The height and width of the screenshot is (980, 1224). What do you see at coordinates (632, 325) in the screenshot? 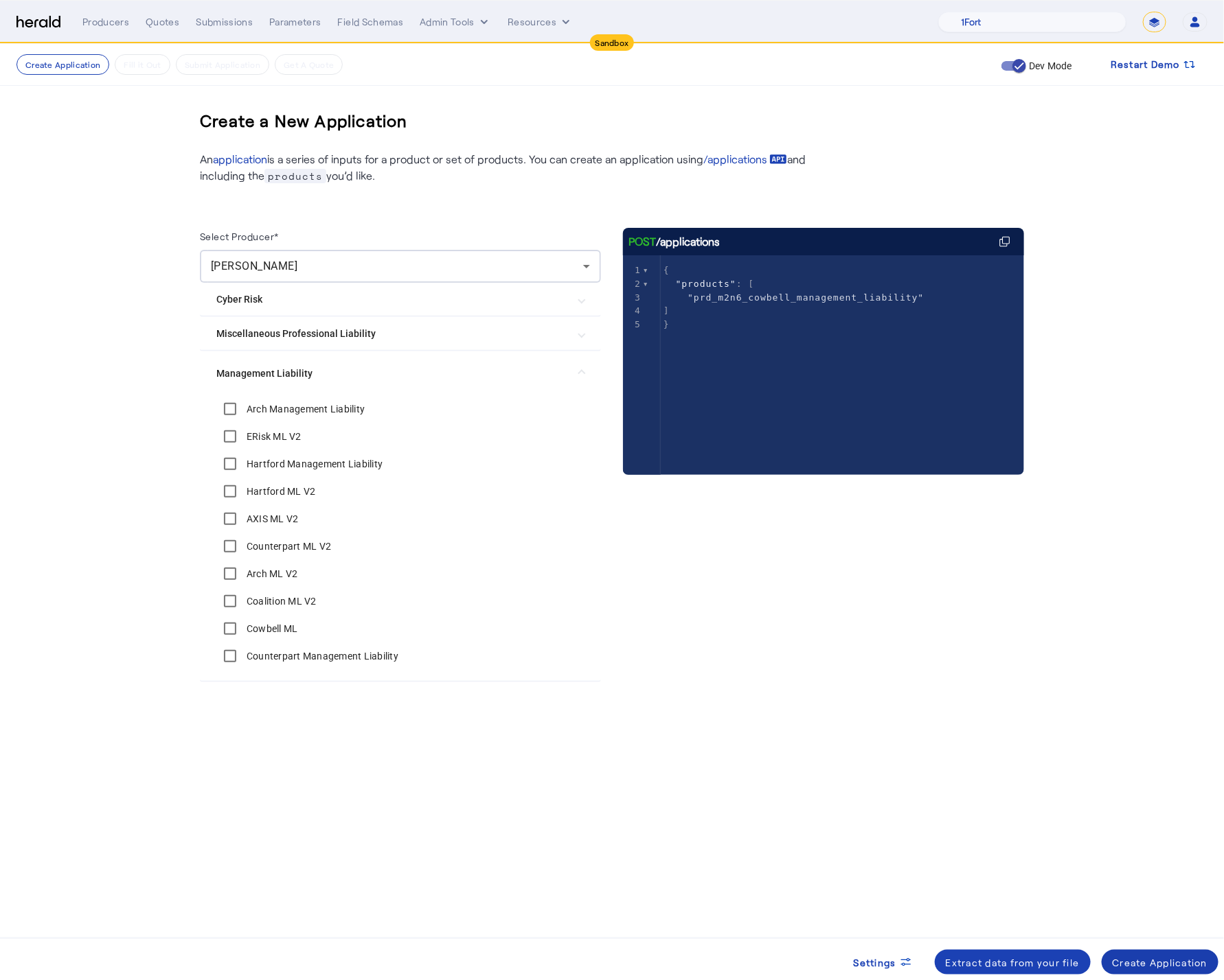
I see `div: 5` at bounding box center [632, 325].